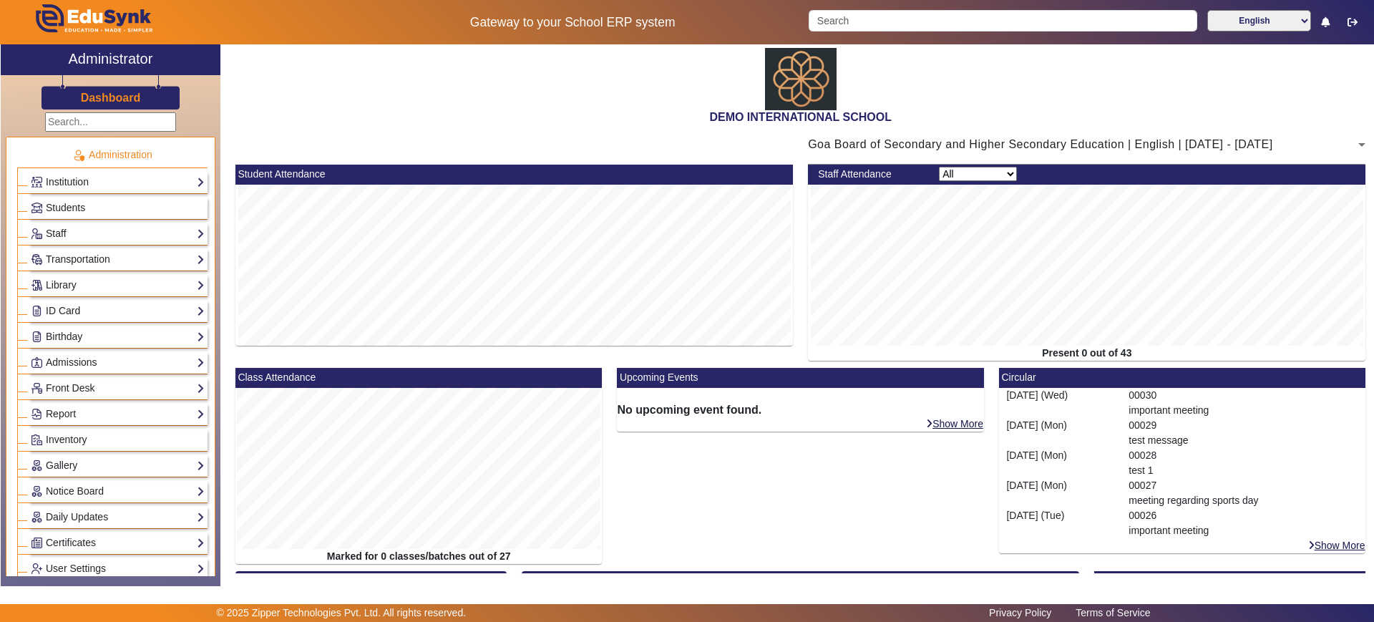 This screenshot has height=622, width=1374. What do you see at coordinates (1243, 500) in the screenshot?
I see `p: meeting regarding sports day` at bounding box center [1243, 500].